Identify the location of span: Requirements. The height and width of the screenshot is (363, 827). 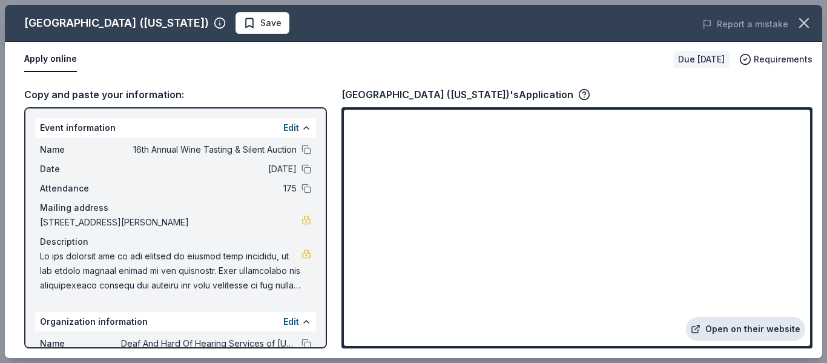
(783, 59).